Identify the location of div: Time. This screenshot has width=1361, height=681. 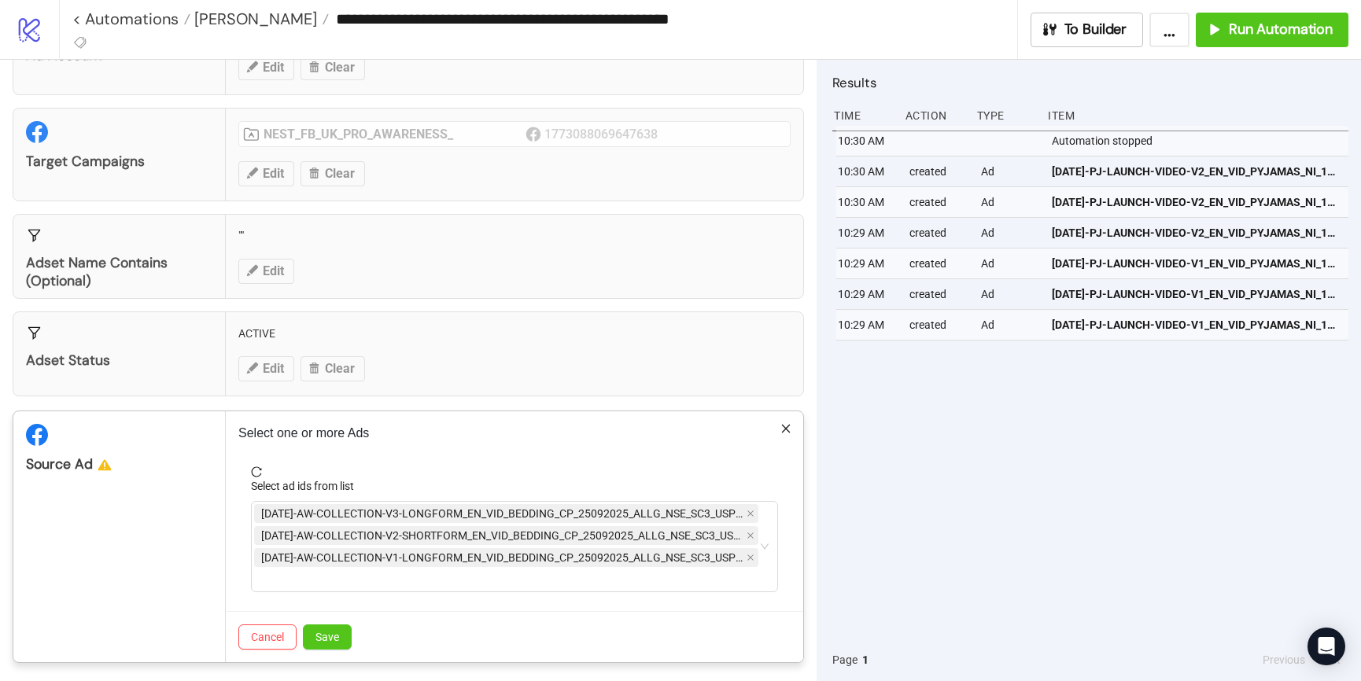
(862, 116).